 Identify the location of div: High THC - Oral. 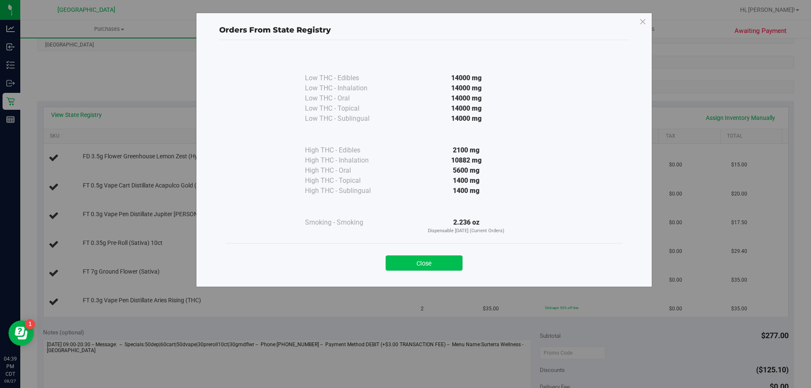
(347, 171).